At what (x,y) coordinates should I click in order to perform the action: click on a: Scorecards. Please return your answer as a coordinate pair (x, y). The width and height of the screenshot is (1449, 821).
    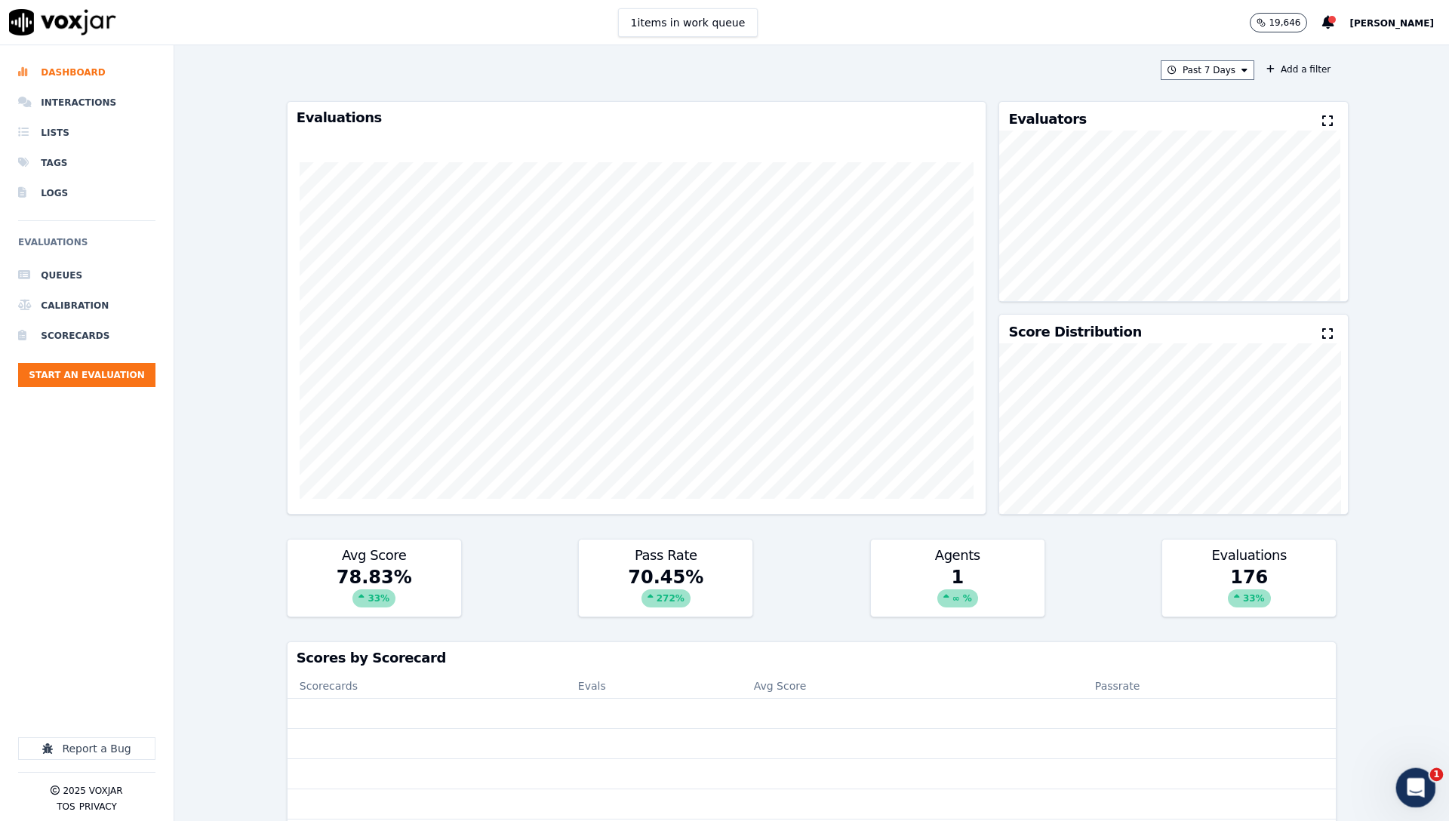
    Looking at the image, I should click on (87, 336).